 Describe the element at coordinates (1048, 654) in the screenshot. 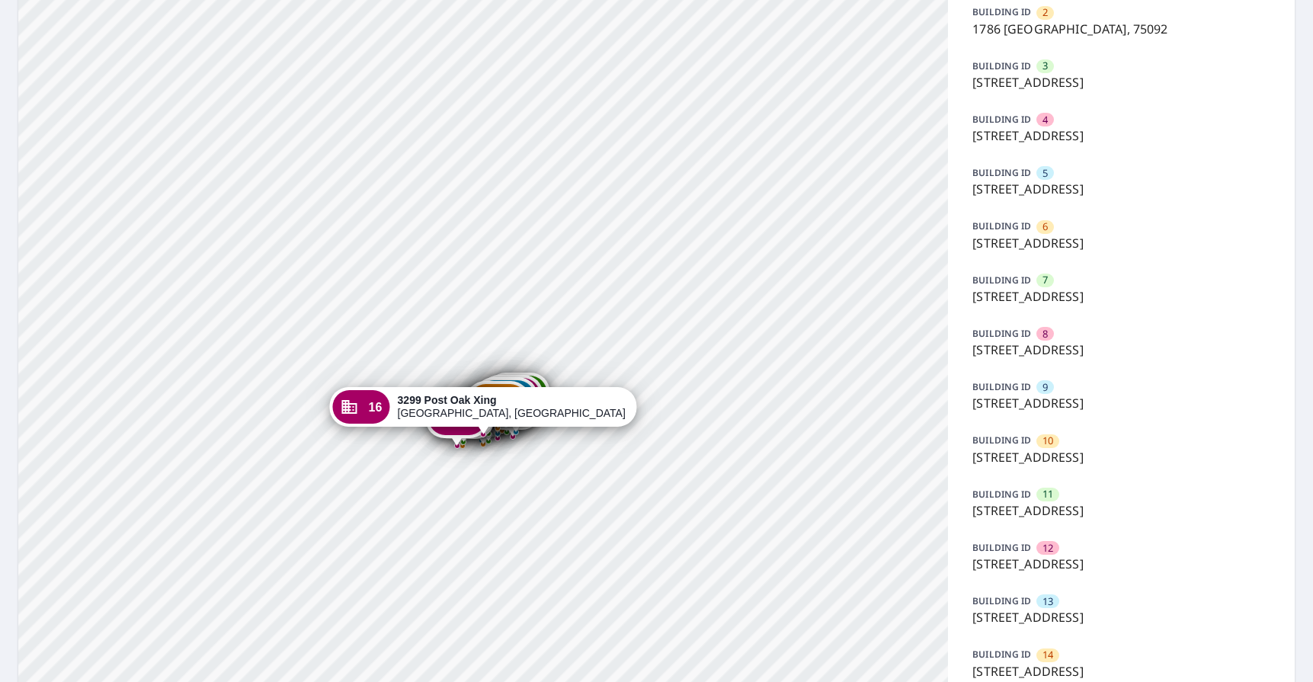

I see `span: 14` at that location.